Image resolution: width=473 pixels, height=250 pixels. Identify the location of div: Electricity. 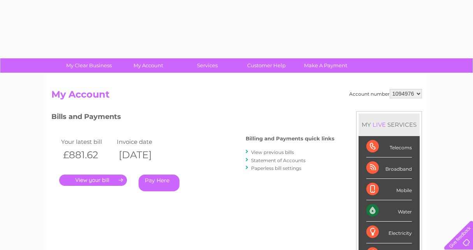
(389, 233).